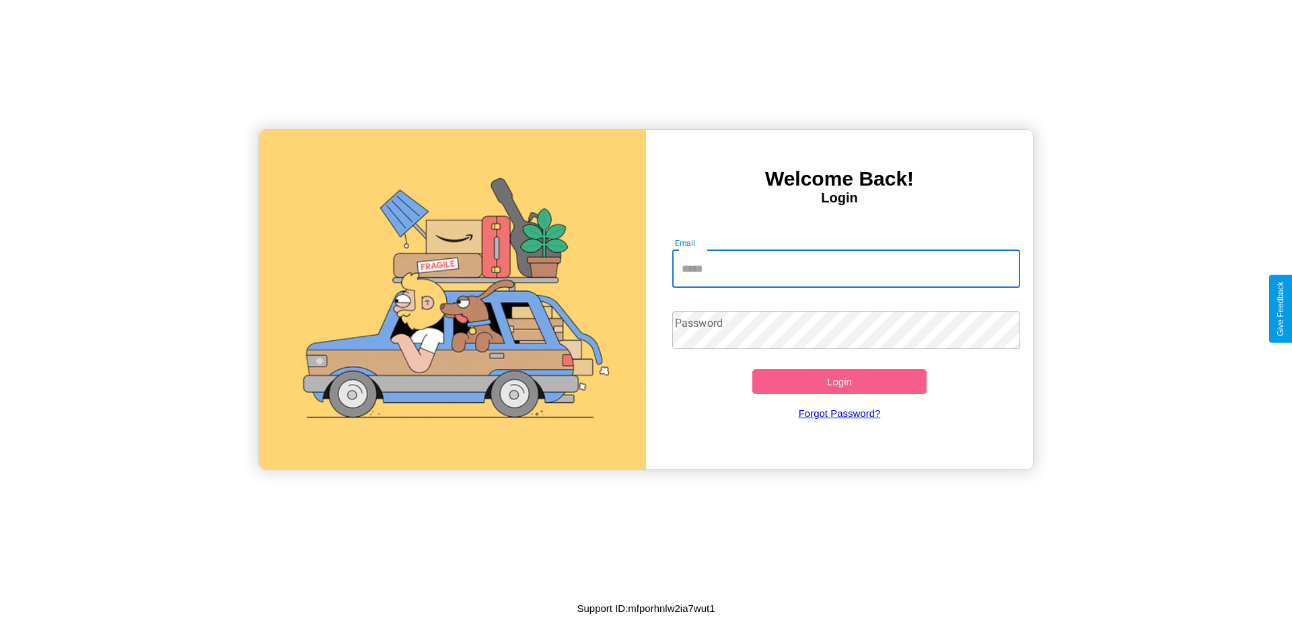  What do you see at coordinates (685, 243) in the screenshot?
I see `label: Email` at bounding box center [685, 243].